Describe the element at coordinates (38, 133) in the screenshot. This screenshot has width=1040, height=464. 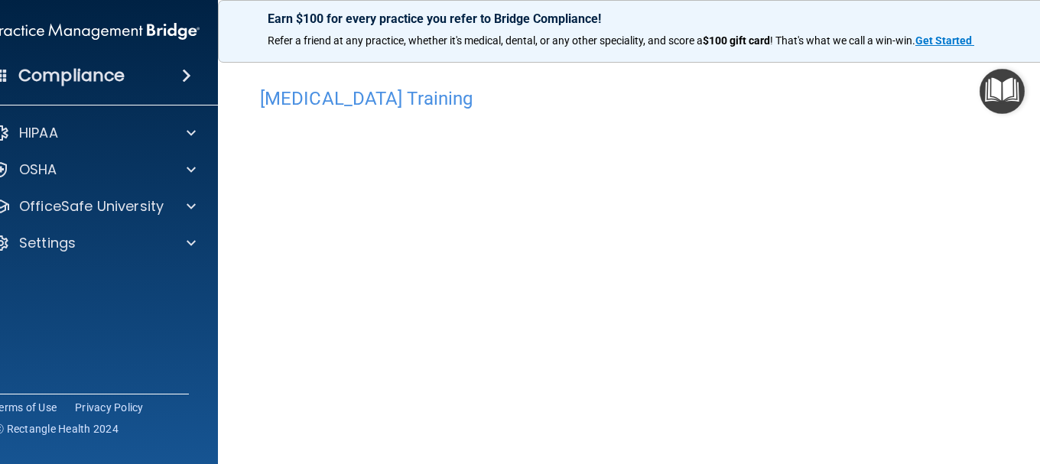
I see `p: HIPAA` at that location.